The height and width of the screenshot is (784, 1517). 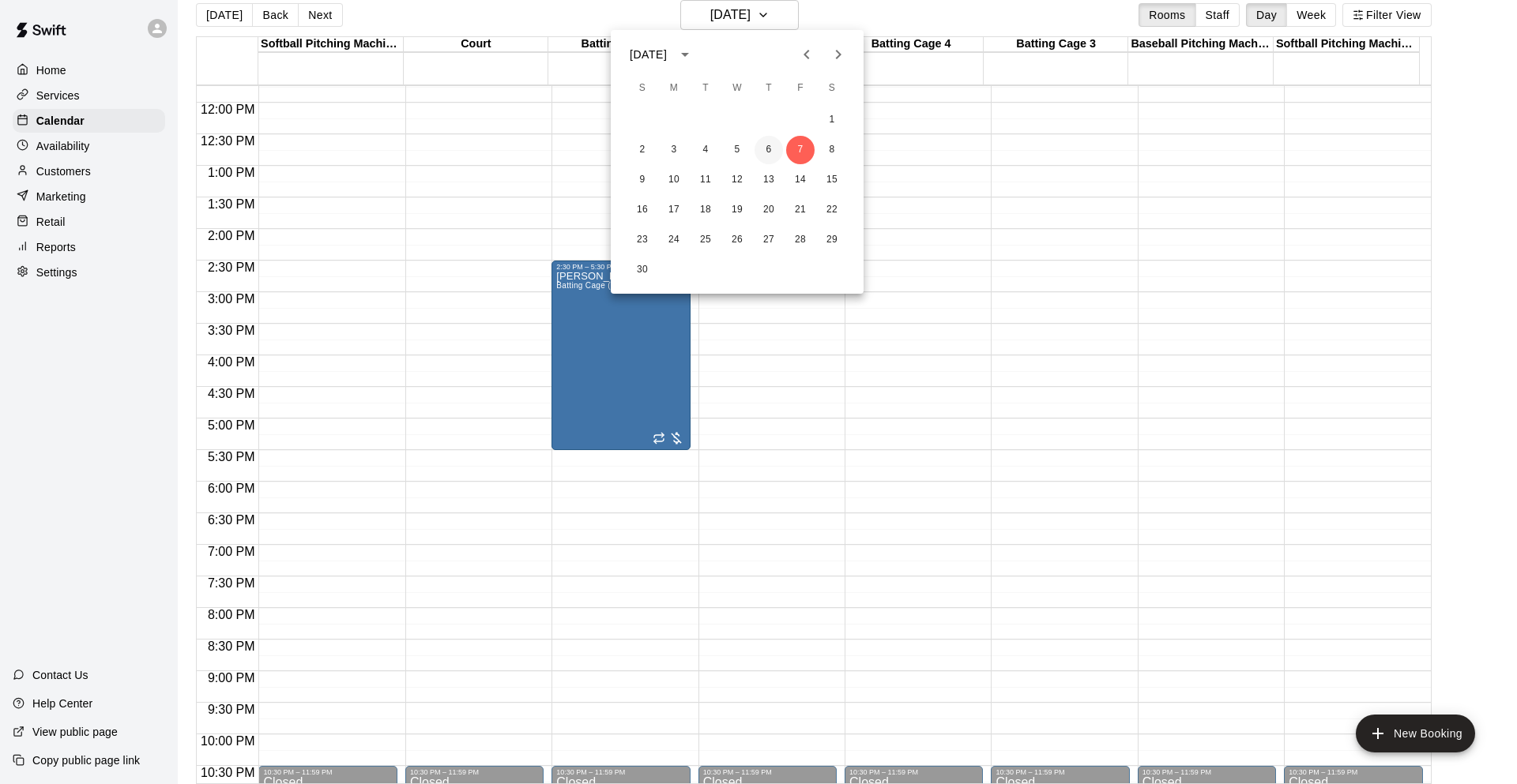 I want to click on span: Tuesday, so click(x=705, y=88).